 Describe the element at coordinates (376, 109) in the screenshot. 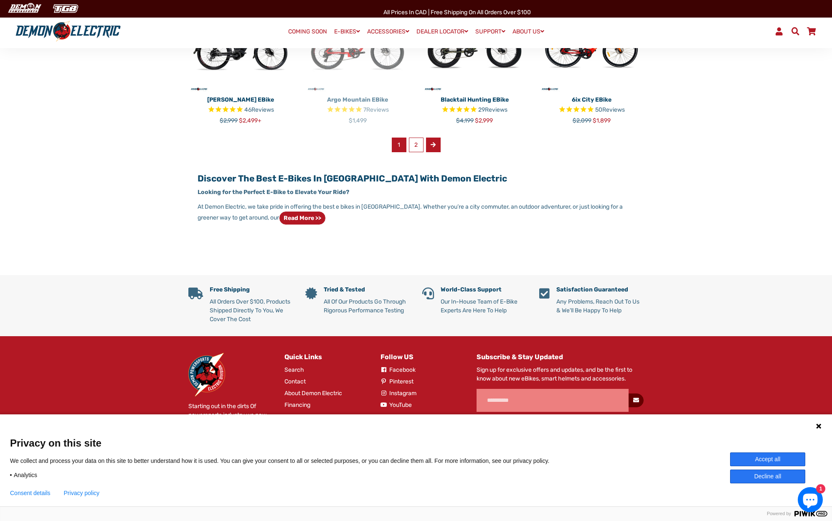

I see `span: 7 reviews` at that location.